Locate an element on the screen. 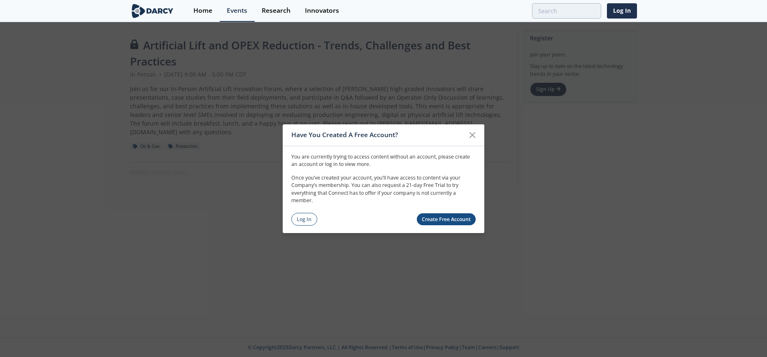 The height and width of the screenshot is (357, 767). a: Create Free Account is located at coordinates (447, 219).